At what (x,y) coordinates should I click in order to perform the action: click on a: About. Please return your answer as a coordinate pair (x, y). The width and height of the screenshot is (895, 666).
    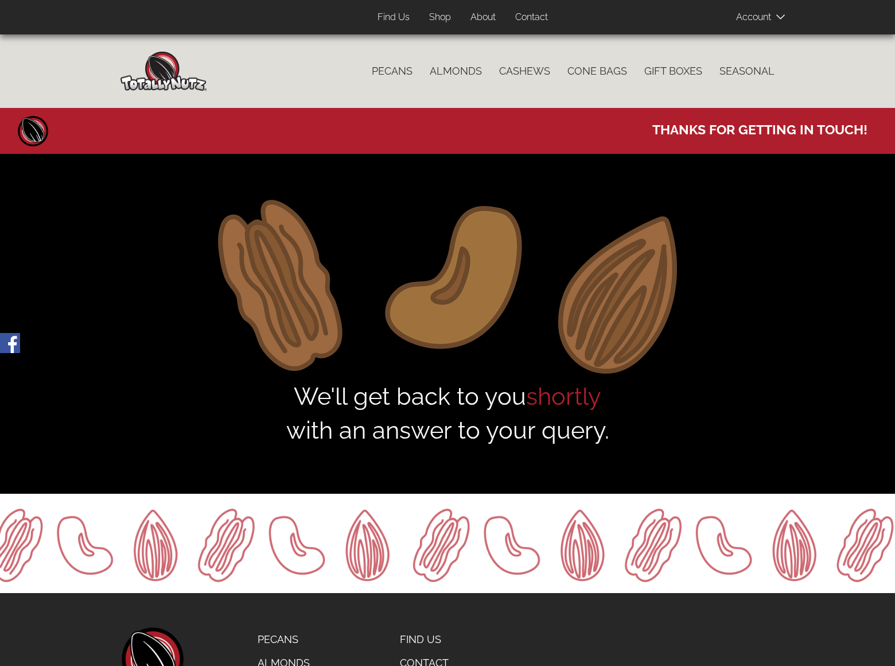
    Looking at the image, I should click on (483, 17).